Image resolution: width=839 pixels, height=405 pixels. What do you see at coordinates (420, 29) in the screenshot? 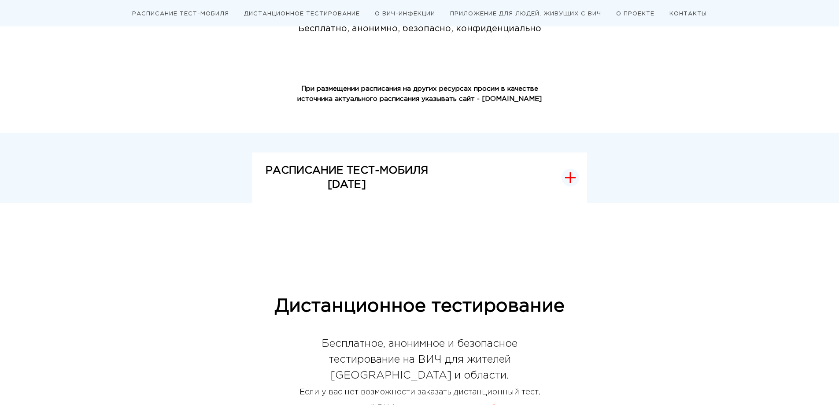
I see `div: Бесплатно, анонимно, безопасно, конфиденциально` at bounding box center [420, 29].